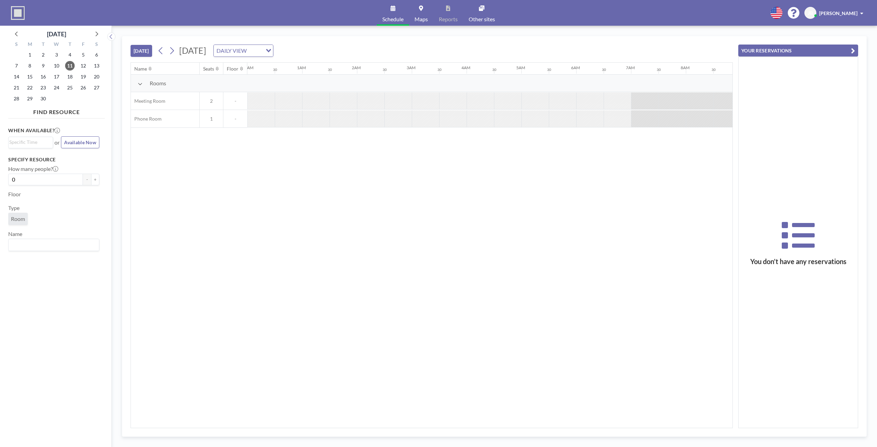  I want to click on span: Reports, so click(448, 19).